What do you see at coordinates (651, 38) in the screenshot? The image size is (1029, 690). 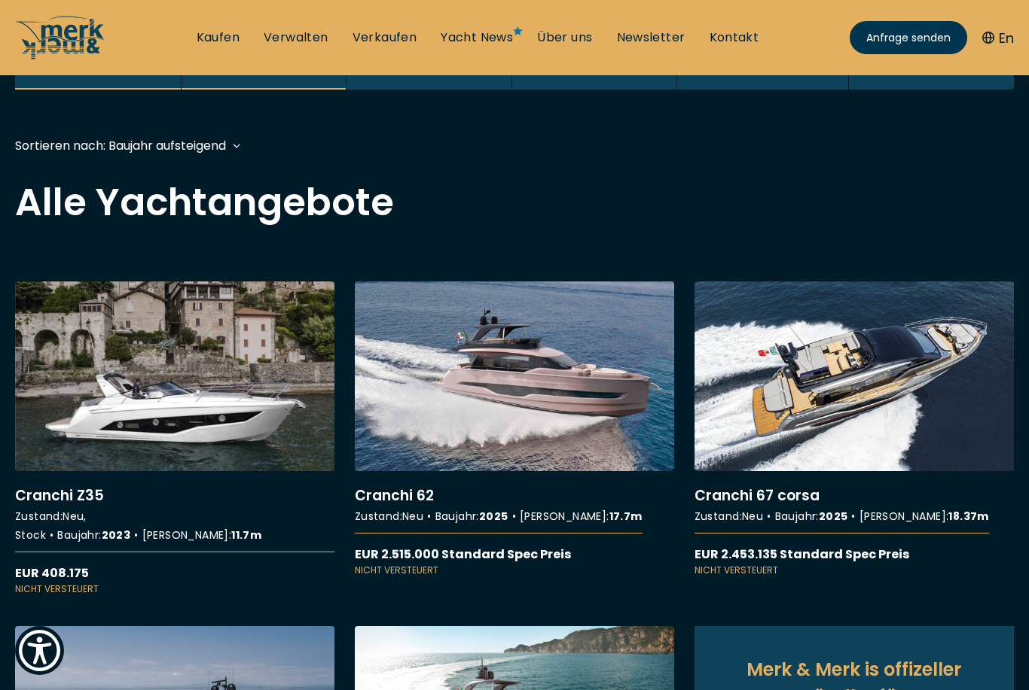 I see `a: Newsletter` at bounding box center [651, 38].